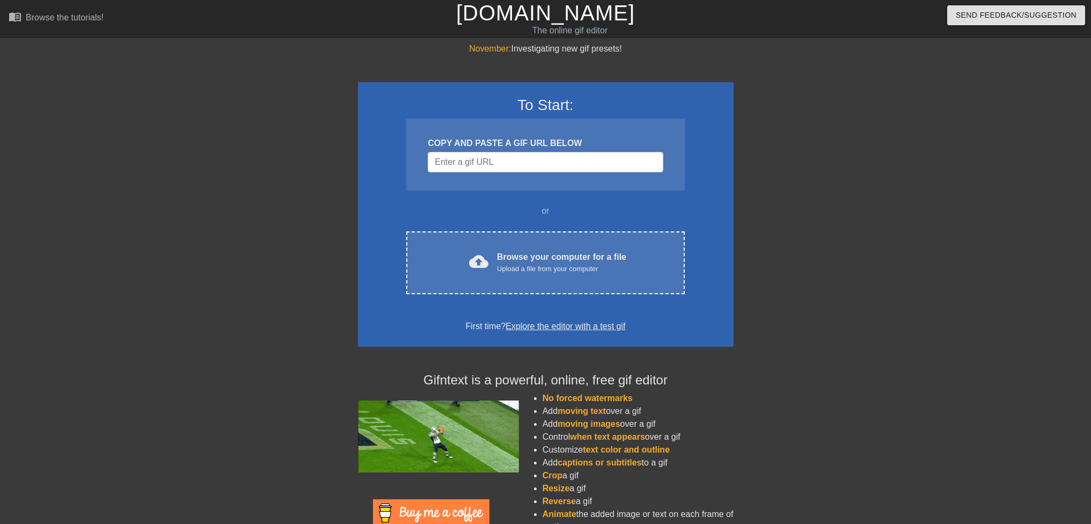 The width and height of the screenshot is (1091, 524). I want to click on a: Explore the editor with a test gif, so click(565, 326).